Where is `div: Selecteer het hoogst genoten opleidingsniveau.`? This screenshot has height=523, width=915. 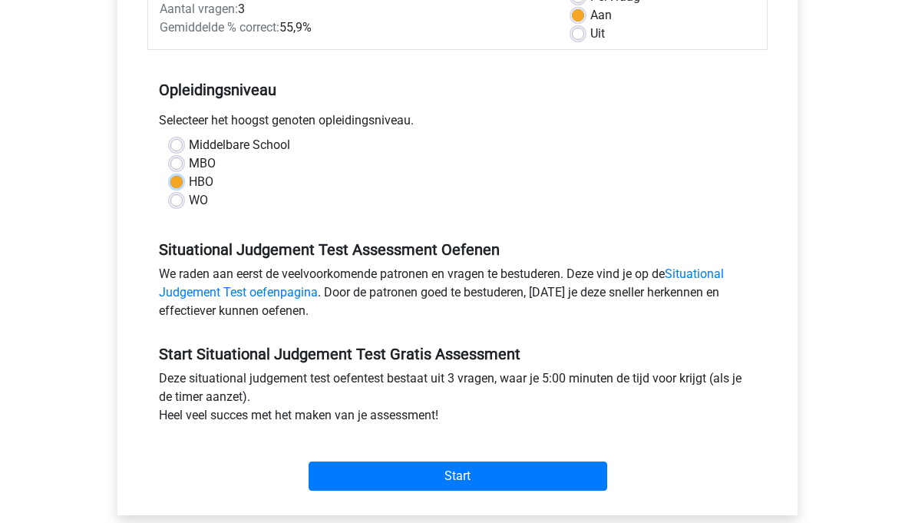
div: Selecteer het hoogst genoten opleidingsniveau. is located at coordinates (457, 124).